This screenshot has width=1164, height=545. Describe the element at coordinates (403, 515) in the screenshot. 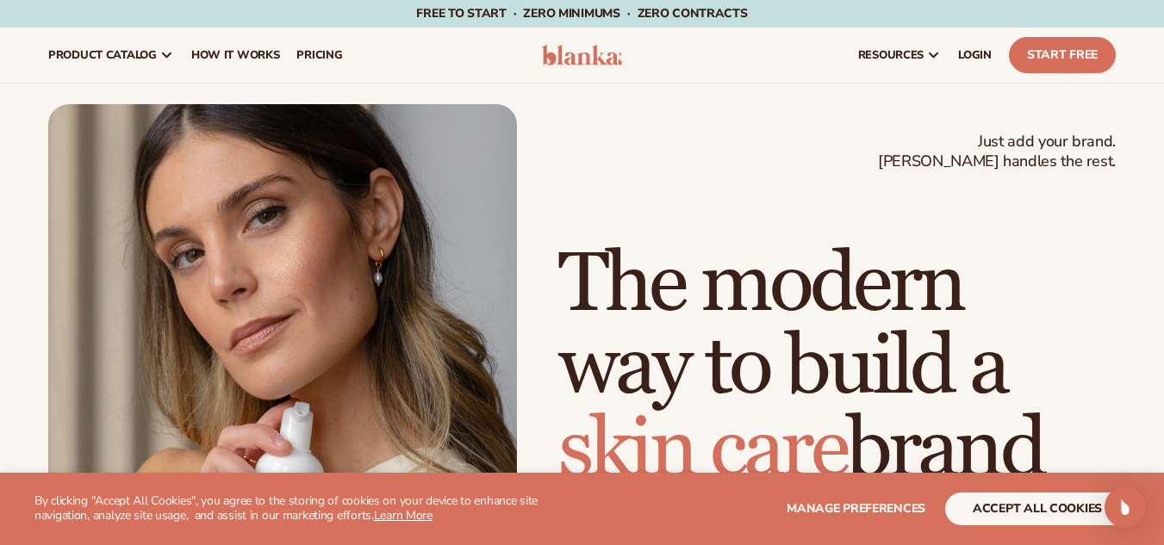

I see `a: Learn More` at that location.